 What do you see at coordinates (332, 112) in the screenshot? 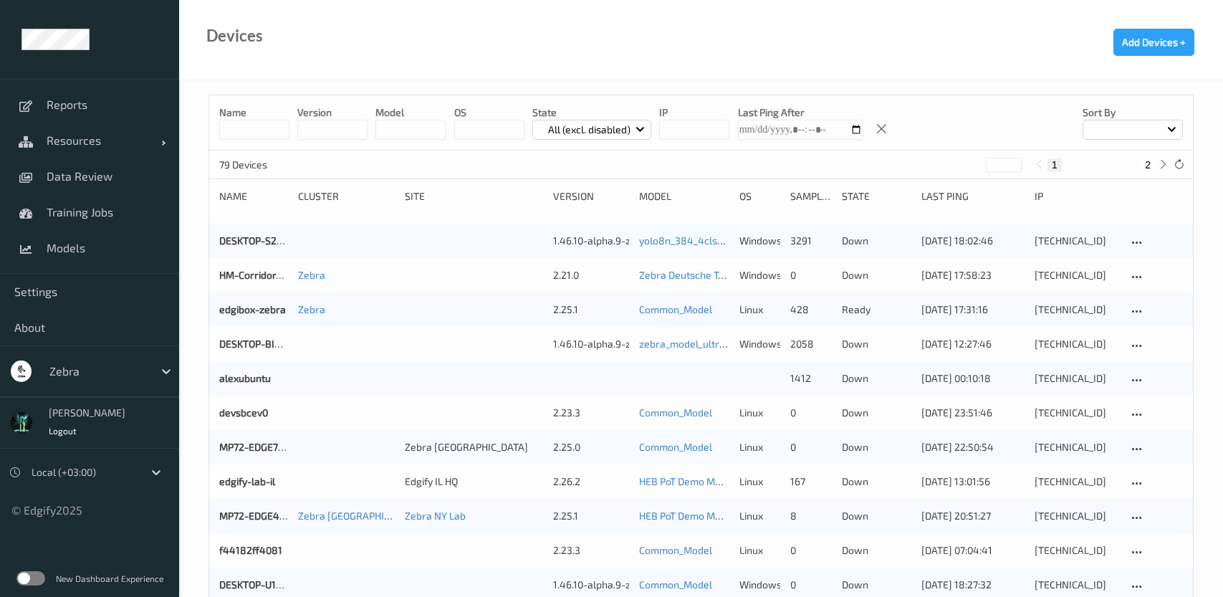
I see `p: version` at bounding box center [332, 112].